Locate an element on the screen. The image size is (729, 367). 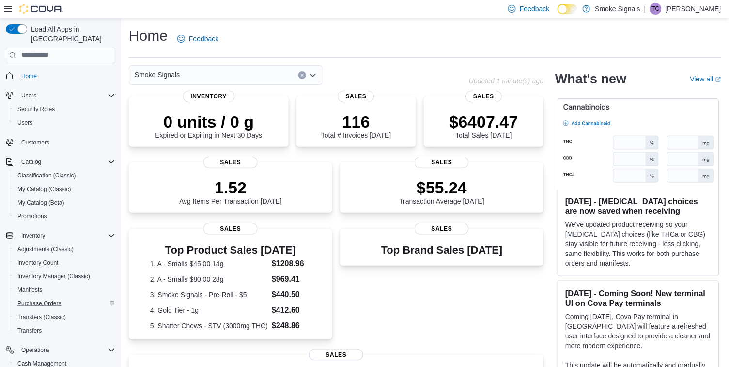
span: Catalog is located at coordinates (66, 162).